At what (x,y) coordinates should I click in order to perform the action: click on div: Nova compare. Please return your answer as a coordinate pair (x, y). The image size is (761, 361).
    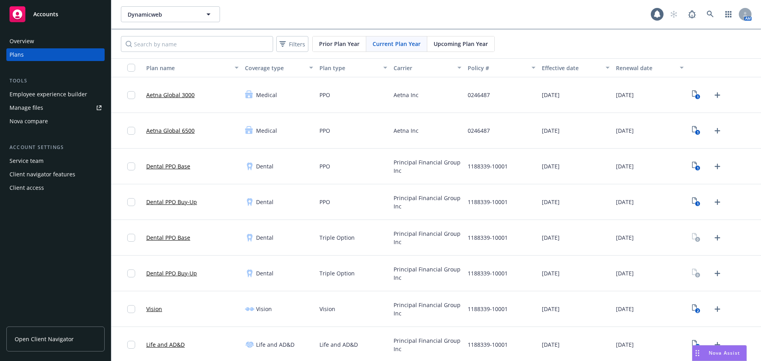
    Looking at the image, I should click on (29, 121).